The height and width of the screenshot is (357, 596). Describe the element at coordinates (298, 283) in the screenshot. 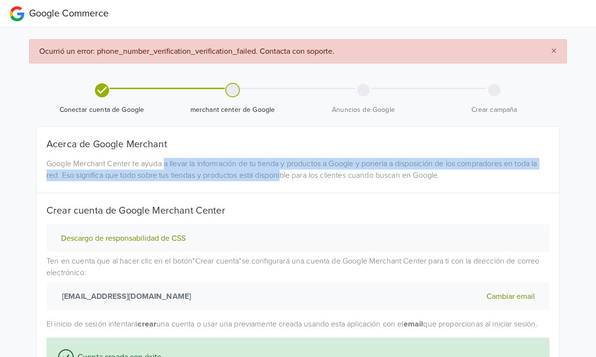

I see `p: Ten en cuenta que al hacer clic en el botón " Crear cuenta " se configurará una cuenta de Google ...` at that location.